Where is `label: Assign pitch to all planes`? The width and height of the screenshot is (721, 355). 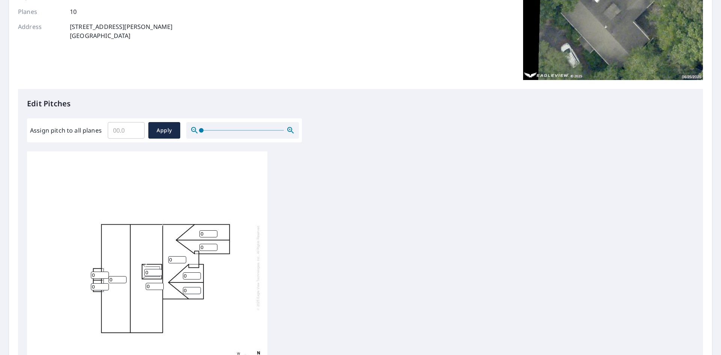 label: Assign pitch to all planes is located at coordinates (66, 130).